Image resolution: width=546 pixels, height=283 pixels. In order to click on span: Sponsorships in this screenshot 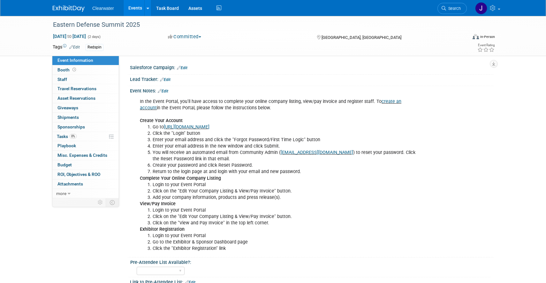, I will do `click(71, 127)`.